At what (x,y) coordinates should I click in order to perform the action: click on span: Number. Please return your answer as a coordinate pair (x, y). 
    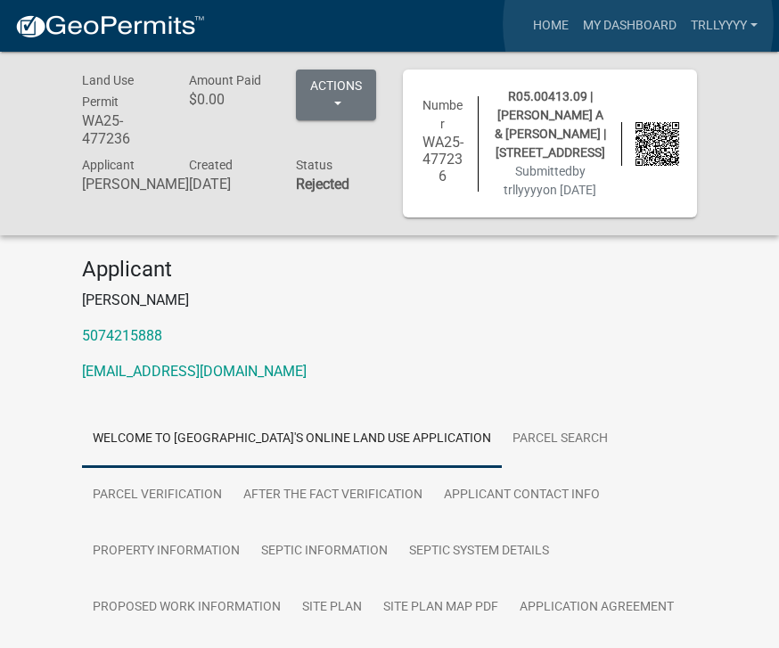
    Looking at the image, I should click on (442, 114).